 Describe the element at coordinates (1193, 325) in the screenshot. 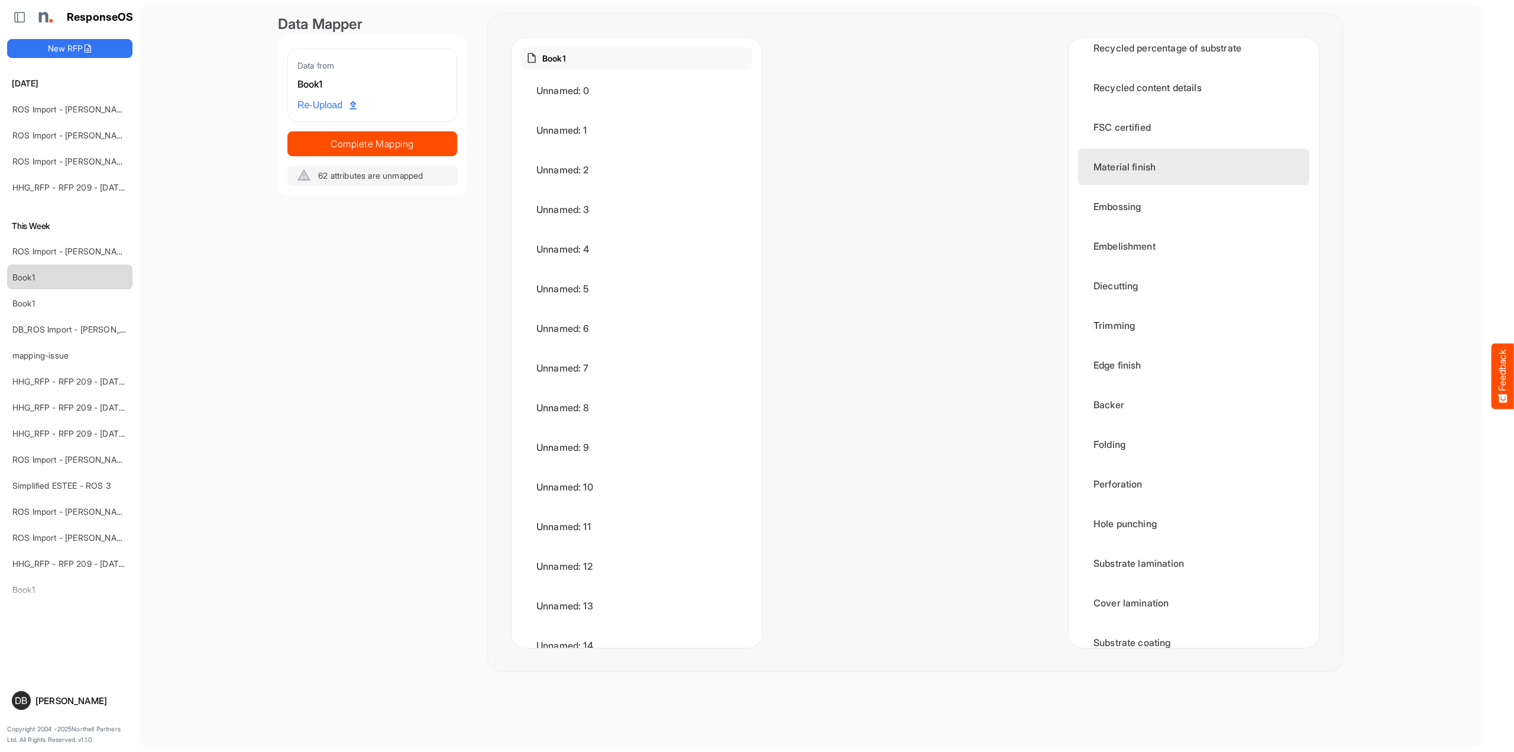

I see `div: Trimming` at that location.